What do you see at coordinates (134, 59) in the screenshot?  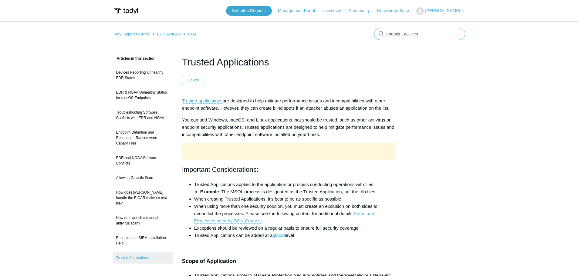 I see `span: Articles in this section` at bounding box center [134, 59].